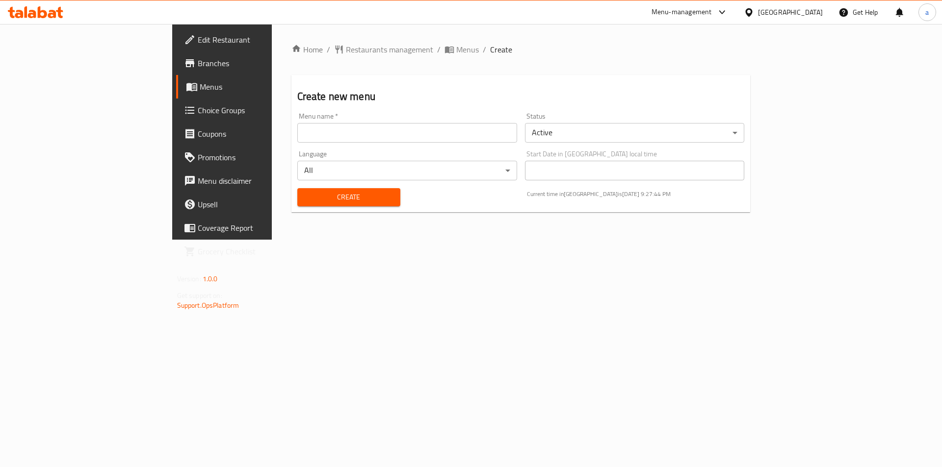 The image size is (942, 467). What do you see at coordinates (253, 157) in the screenshot?
I see `a: Promotions` at bounding box center [253, 157].